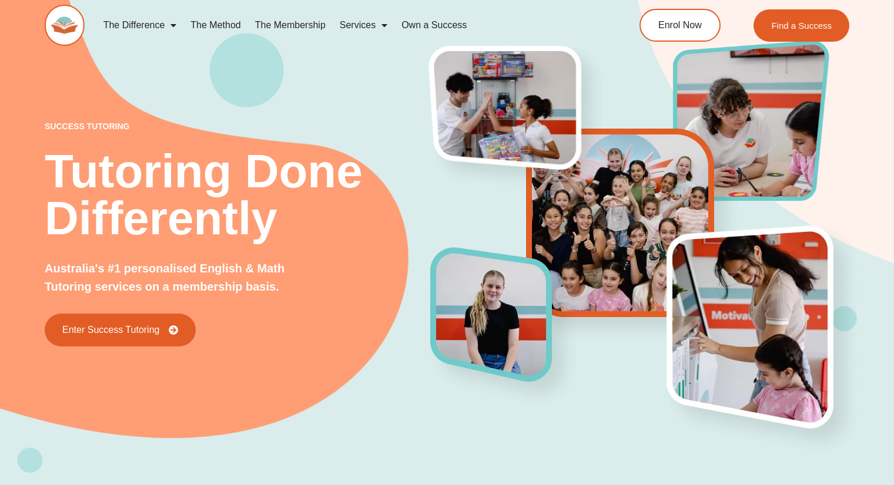 This screenshot has width=894, height=485. Describe the element at coordinates (237, 195) in the screenshot. I see `h2: Tutoring Done Differently` at that location.